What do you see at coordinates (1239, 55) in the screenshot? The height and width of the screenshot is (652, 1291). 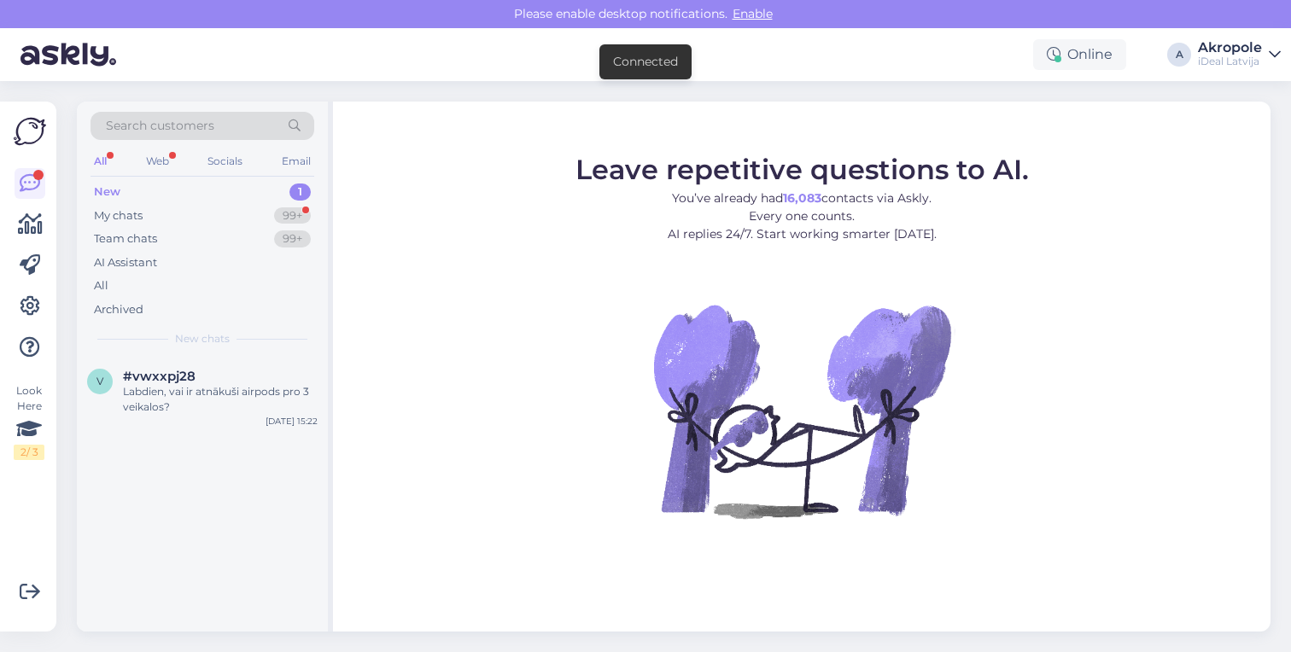 I see `a: AkropoleiDeal Latvija` at bounding box center [1239, 55].